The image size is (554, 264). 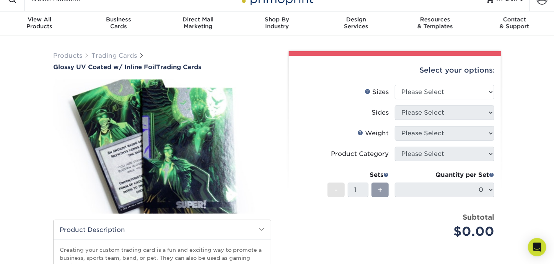 What do you see at coordinates (358, 175) in the screenshot?
I see `div: Sets` at bounding box center [358, 175].